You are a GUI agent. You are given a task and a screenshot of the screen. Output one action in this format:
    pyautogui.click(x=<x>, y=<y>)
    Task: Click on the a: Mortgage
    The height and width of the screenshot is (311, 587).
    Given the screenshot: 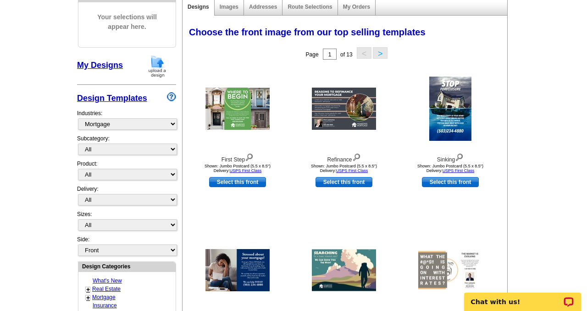 What is the action you would take?
    pyautogui.click(x=104, y=297)
    